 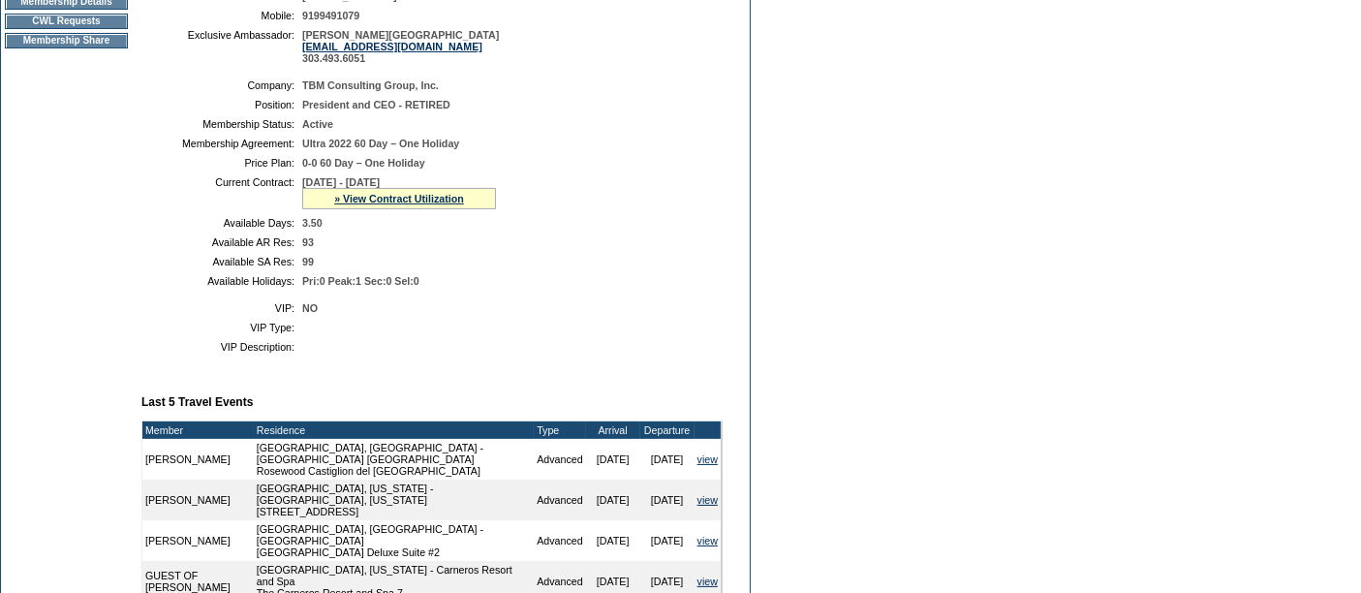 I want to click on span: Ultra 2022 60 Day – One Holiday, so click(x=381, y=143).